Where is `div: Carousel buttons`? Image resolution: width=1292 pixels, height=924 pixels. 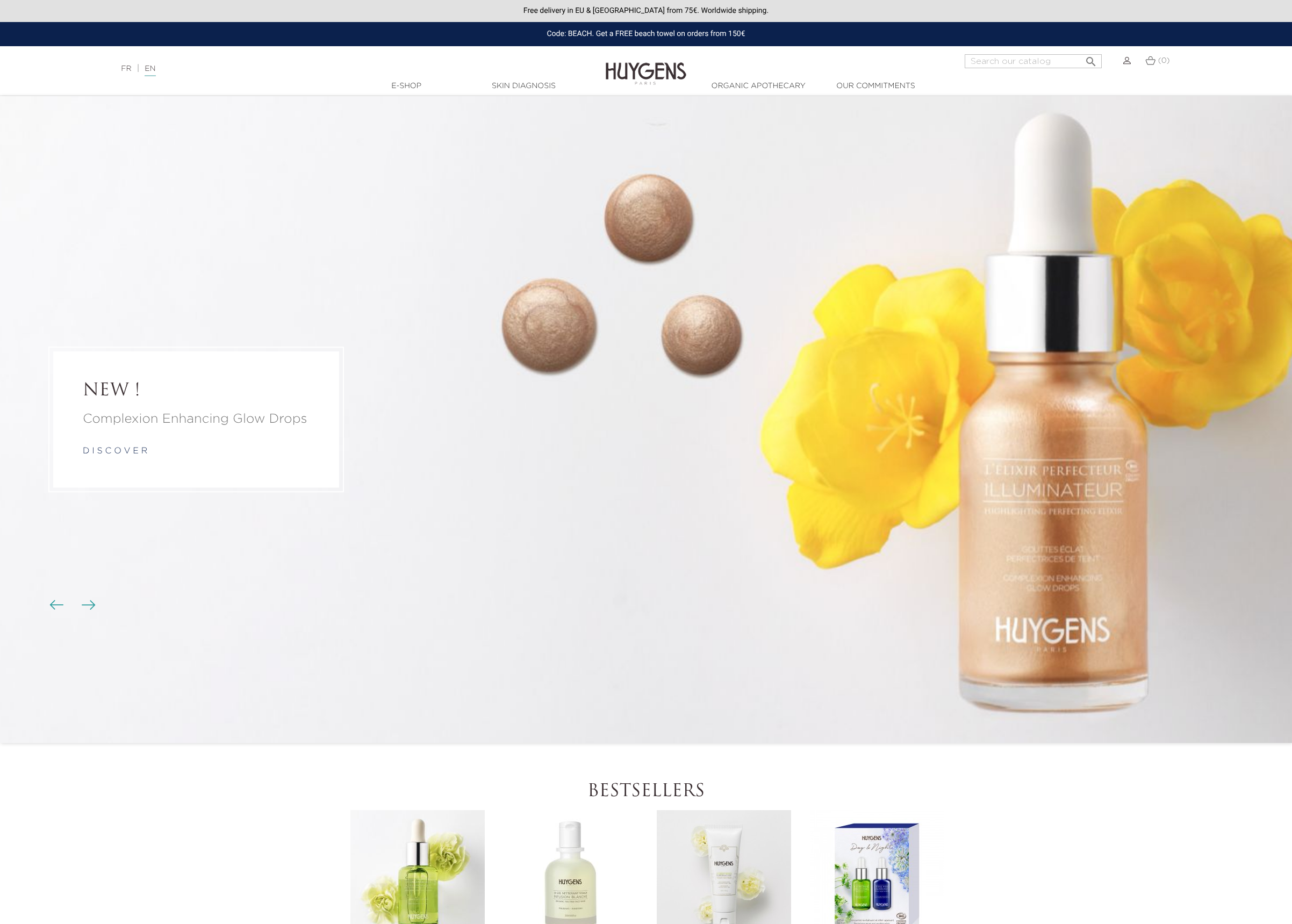
div: Carousel buttons is located at coordinates (71, 605).